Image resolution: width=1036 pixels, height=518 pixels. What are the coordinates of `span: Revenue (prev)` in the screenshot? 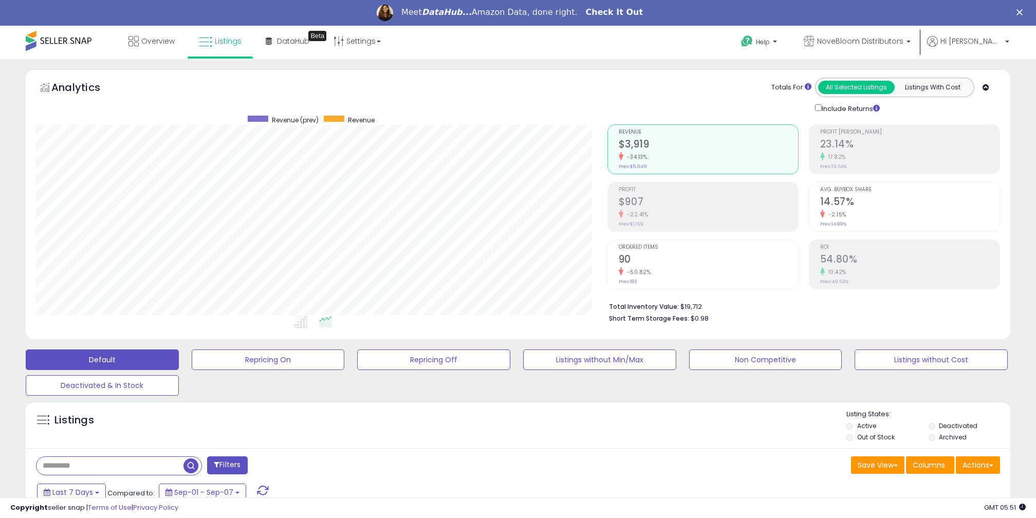 It's located at (295, 120).